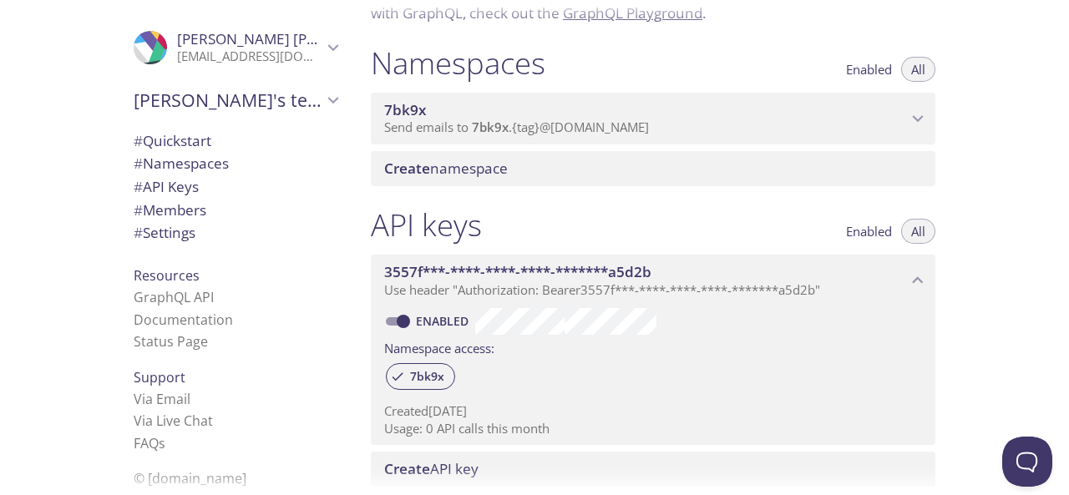 This screenshot has width=1069, height=495. What do you see at coordinates (236, 187) in the screenshot?
I see `div: API Keys` at bounding box center [236, 187].